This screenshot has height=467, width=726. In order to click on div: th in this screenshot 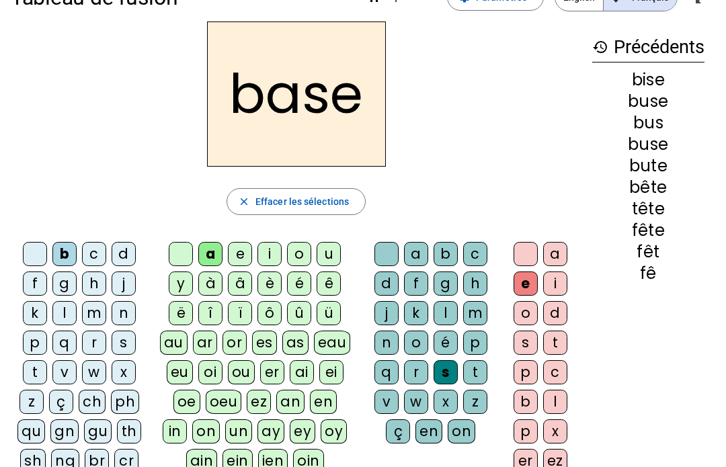, I will do `click(129, 431)`.